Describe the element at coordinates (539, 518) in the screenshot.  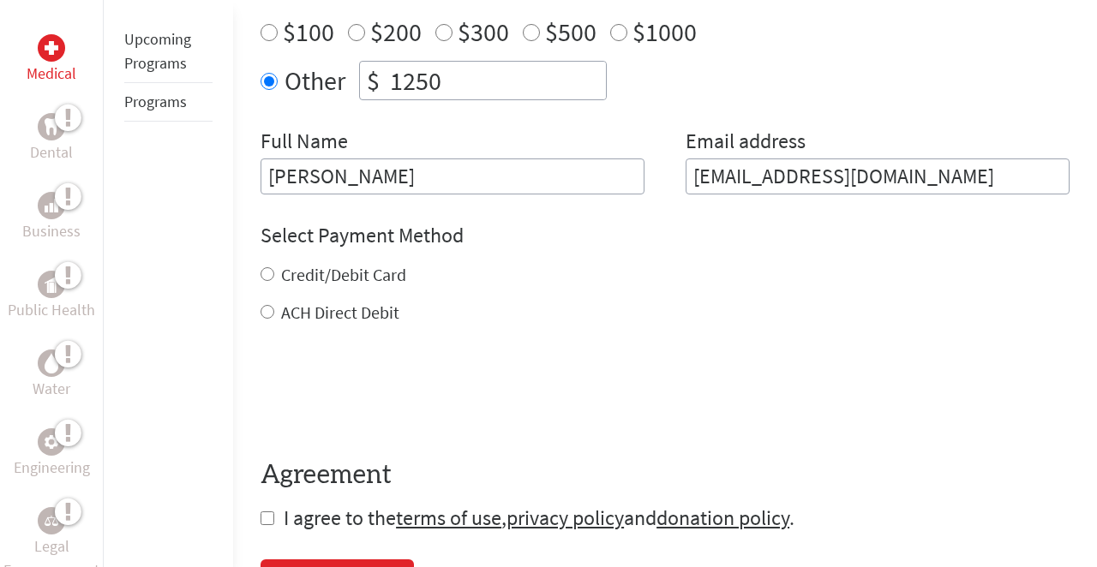
I see `span: I agree to the , and .` at that location.